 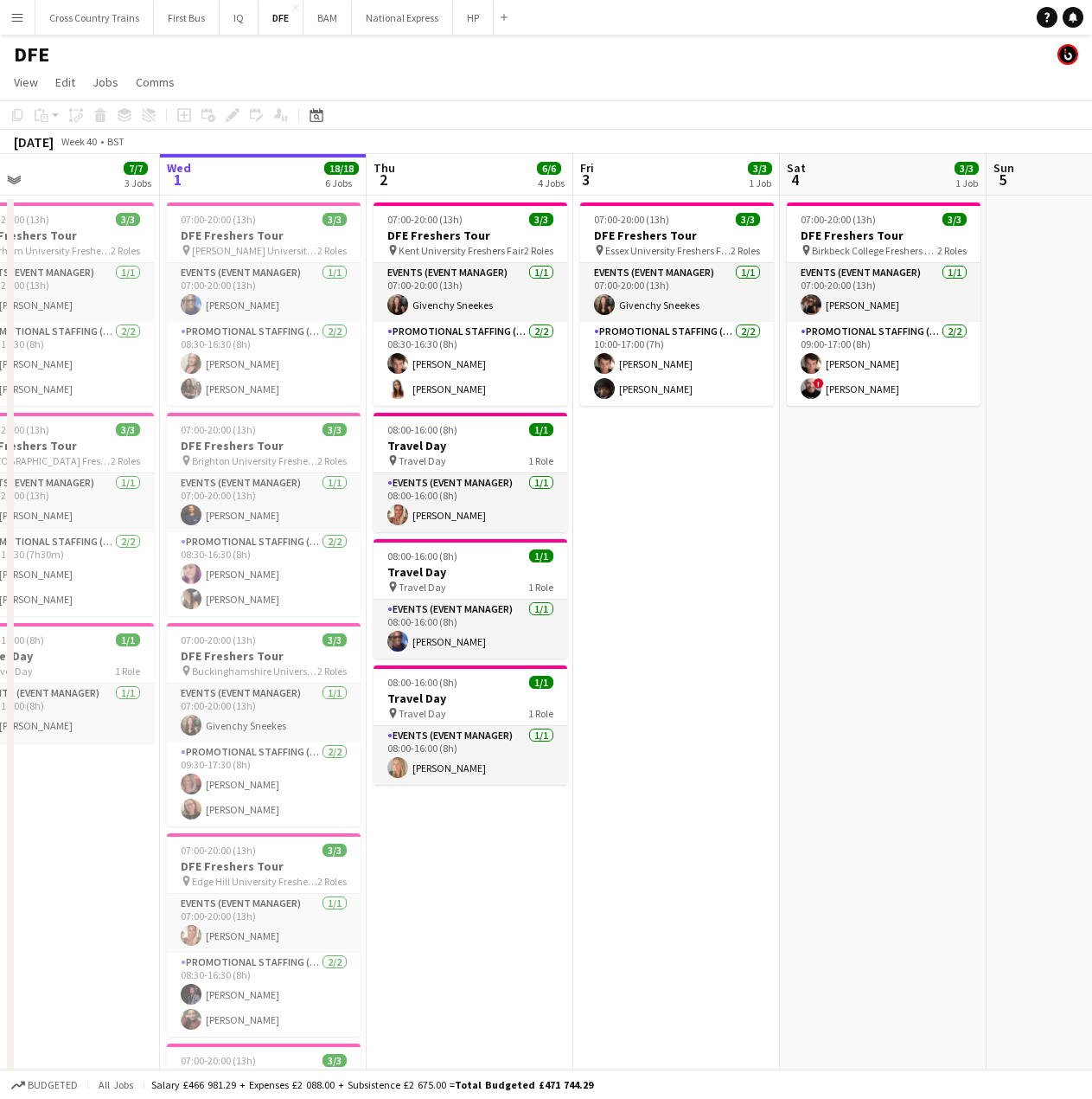 What do you see at coordinates (52, 1085) in the screenshot?
I see `span: Budgeted` at bounding box center [52, 1085].